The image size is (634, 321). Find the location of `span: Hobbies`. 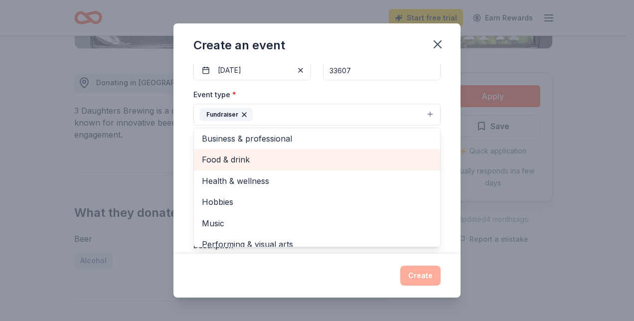

span: Hobbies is located at coordinates (317, 202).